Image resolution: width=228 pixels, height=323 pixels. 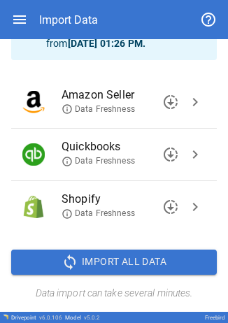 What do you see at coordinates (50, 317) in the screenshot?
I see `span: v 6.0.106` at bounding box center [50, 317].